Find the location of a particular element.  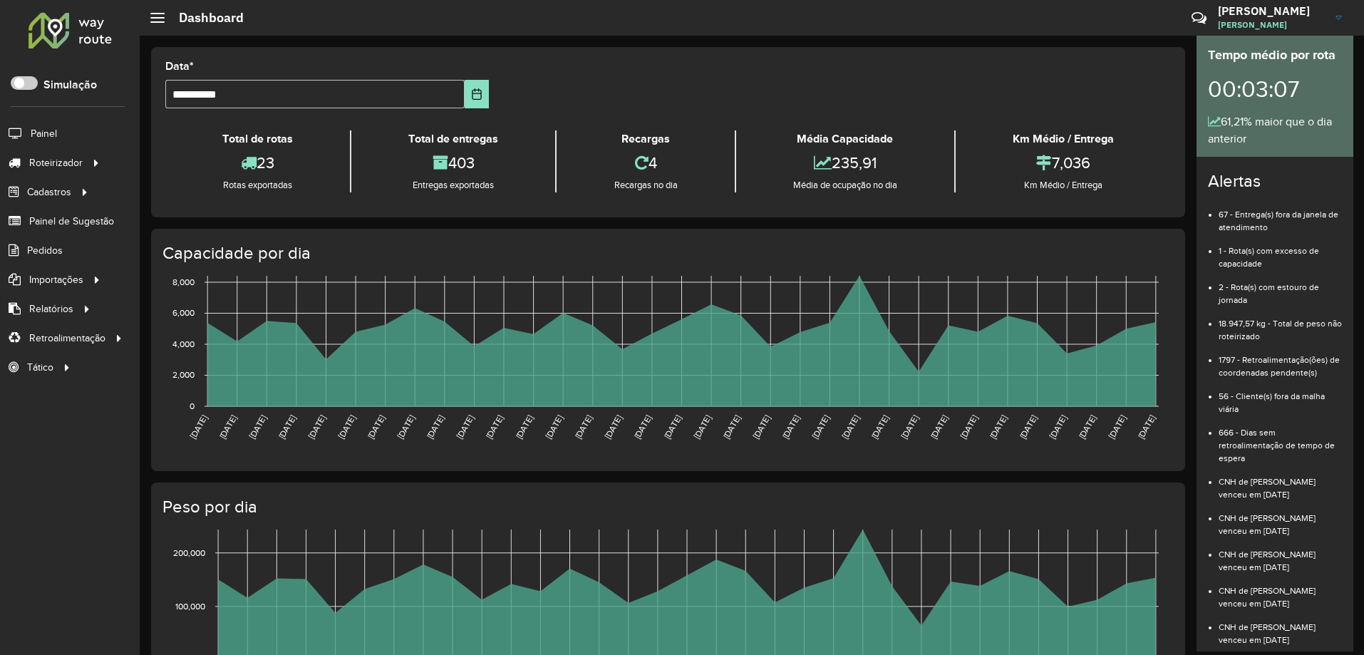

div: 23 is located at coordinates (257, 162).